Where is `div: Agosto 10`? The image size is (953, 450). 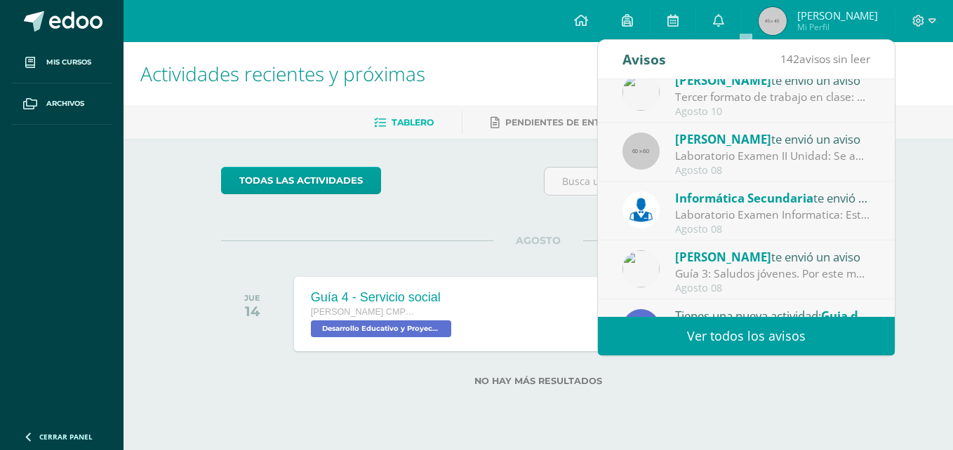
div: Agosto 10 is located at coordinates (772, 112).